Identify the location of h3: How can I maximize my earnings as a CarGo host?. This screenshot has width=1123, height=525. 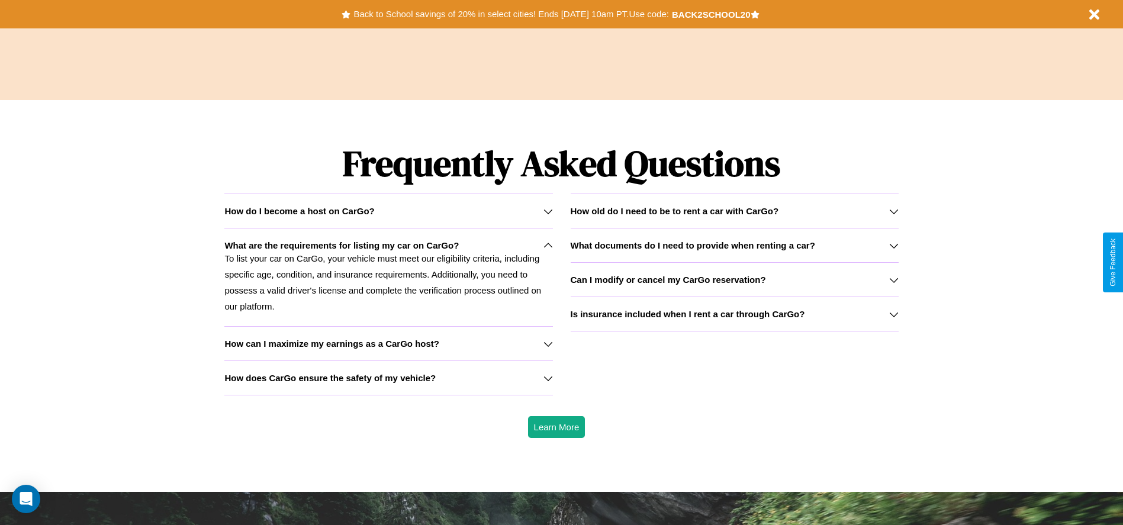
(331, 343).